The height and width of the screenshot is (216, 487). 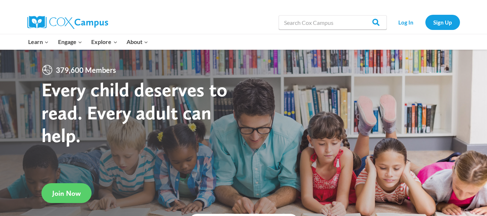 What do you see at coordinates (137, 42) in the screenshot?
I see `span: About` at bounding box center [137, 42].